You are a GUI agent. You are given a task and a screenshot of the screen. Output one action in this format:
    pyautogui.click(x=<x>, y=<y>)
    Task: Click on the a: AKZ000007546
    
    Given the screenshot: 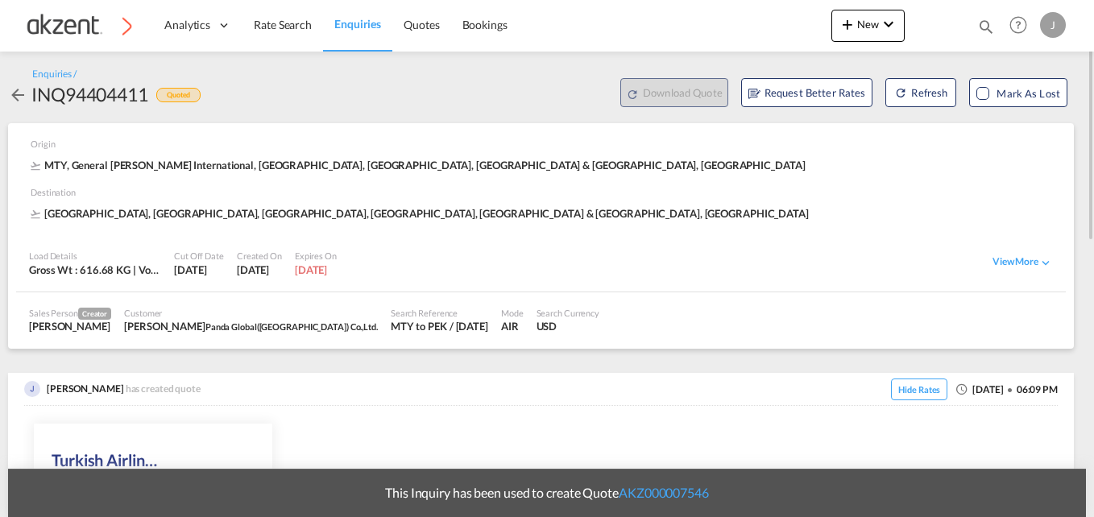 What is the action you would take?
    pyautogui.click(x=664, y=492)
    